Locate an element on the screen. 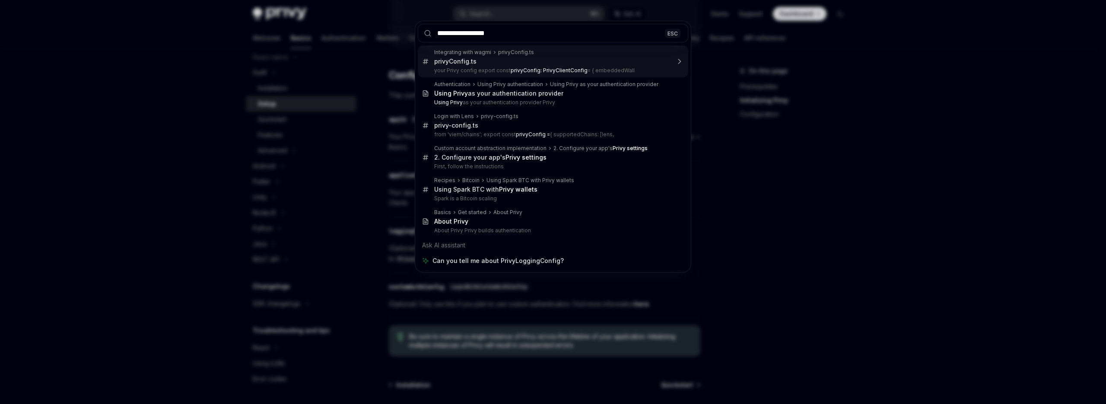 The image size is (1106, 404). div: ESC is located at coordinates (673, 33).